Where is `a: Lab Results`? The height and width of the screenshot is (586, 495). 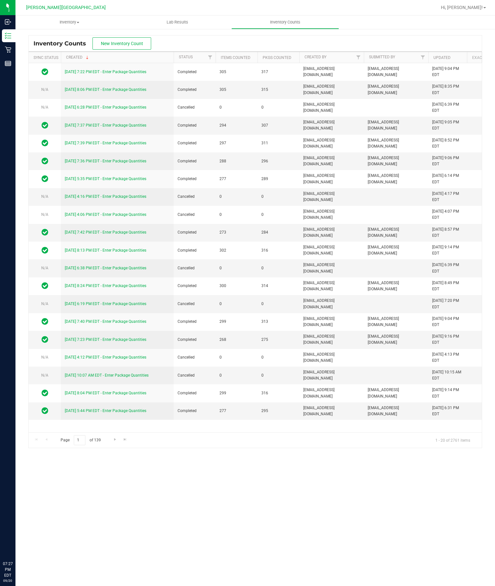 a: Lab Results is located at coordinates (177, 22).